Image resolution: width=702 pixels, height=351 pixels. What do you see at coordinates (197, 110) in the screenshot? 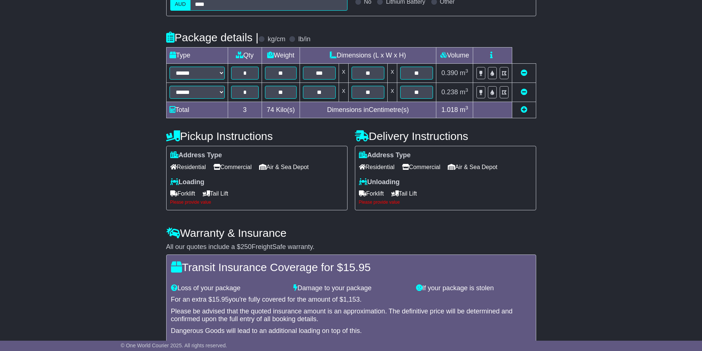
I see `td: Total` at bounding box center [197, 110].